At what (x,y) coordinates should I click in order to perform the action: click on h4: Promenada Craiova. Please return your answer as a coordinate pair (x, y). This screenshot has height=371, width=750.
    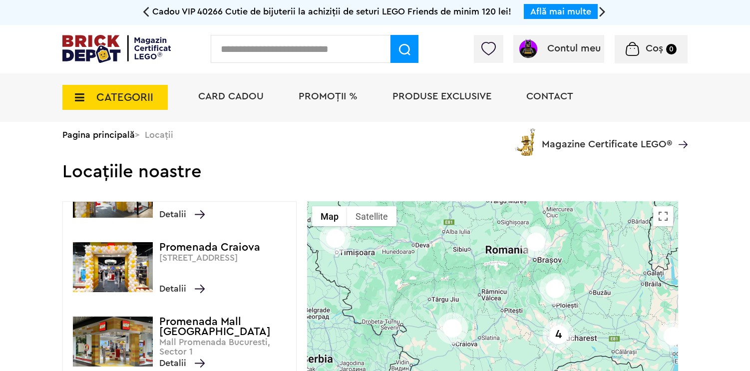
    Looking at the image, I should click on (225, 247).